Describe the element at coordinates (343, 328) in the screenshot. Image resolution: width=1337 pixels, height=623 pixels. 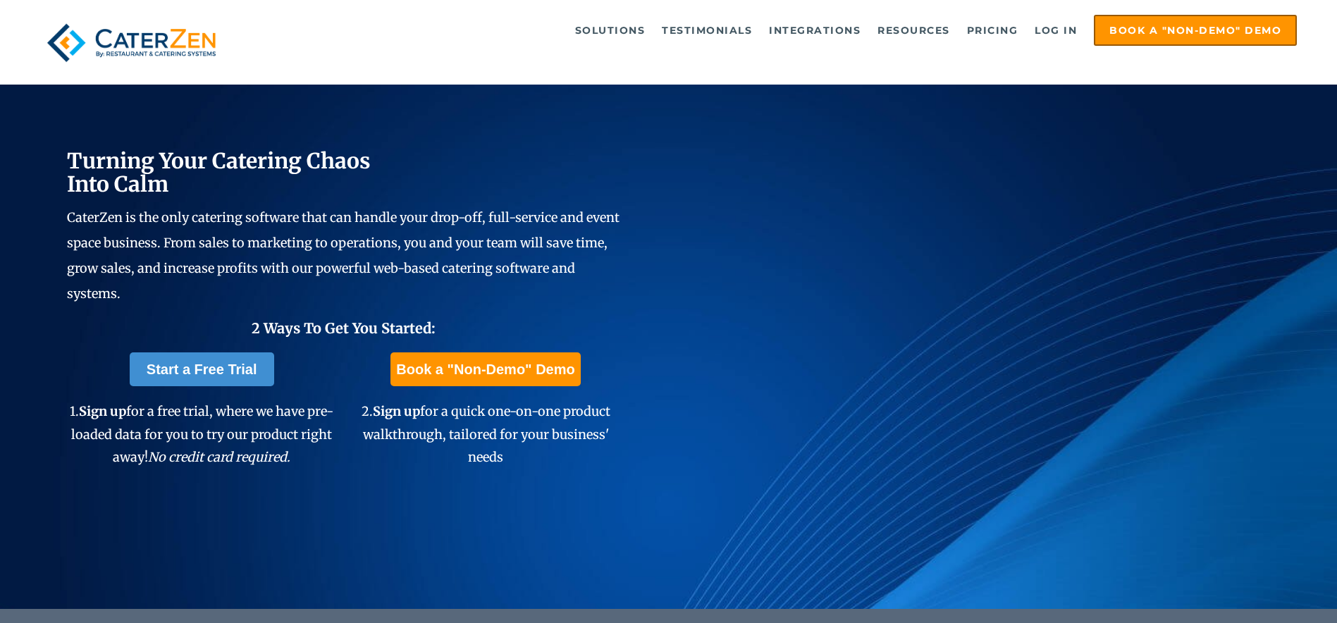
I see `span: 2 Ways To Get You Started:` at that location.